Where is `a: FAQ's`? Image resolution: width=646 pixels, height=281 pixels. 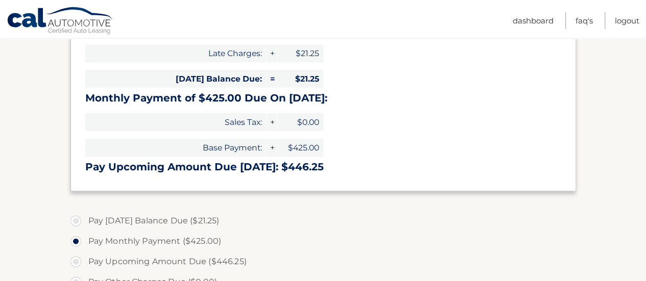 a: FAQ's is located at coordinates (584, 20).